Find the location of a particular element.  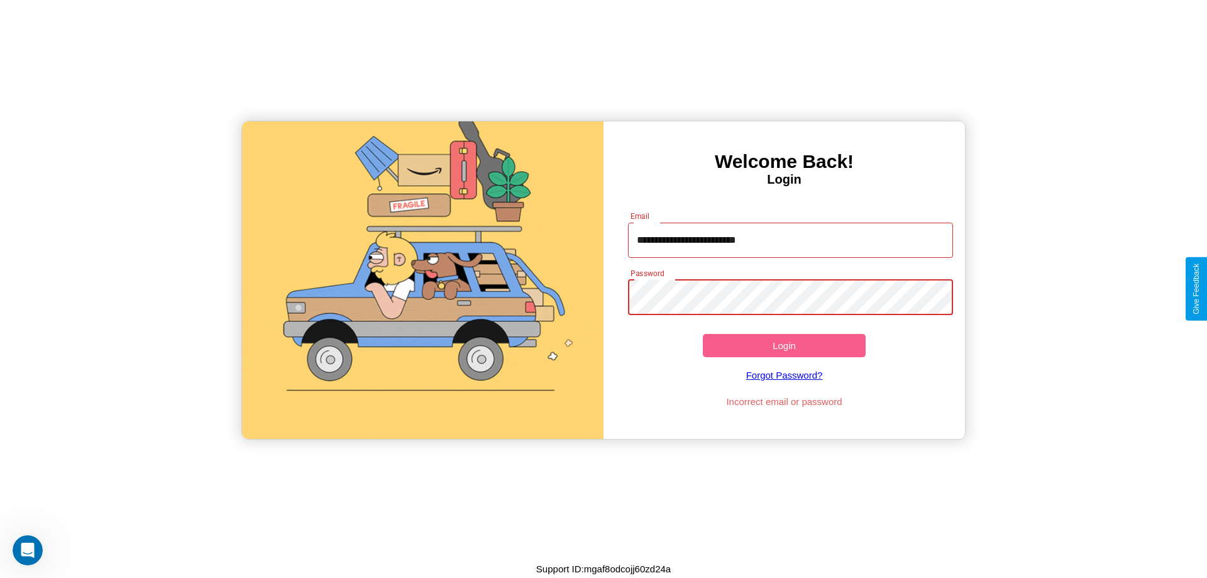

img: gif is located at coordinates (423, 280).